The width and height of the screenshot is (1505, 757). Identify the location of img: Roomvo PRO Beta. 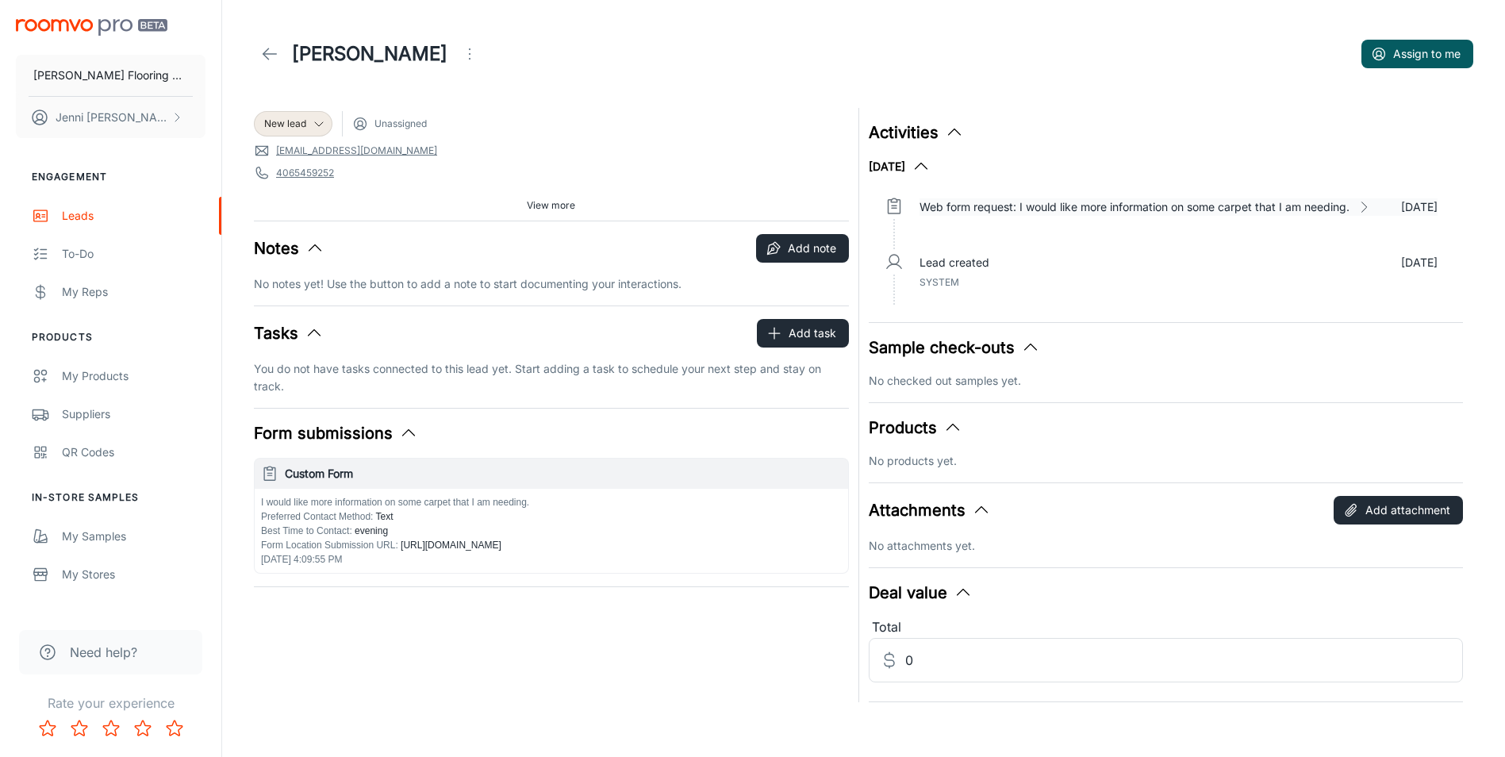
(91, 27).